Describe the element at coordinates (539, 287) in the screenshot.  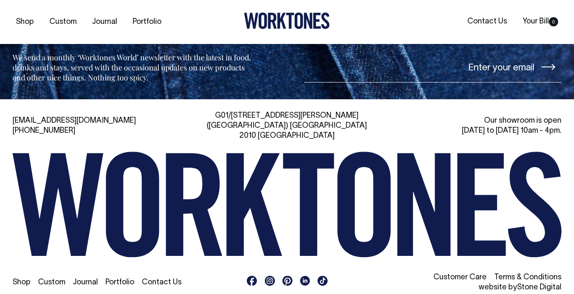
I see `a: Stone Digital` at that location.